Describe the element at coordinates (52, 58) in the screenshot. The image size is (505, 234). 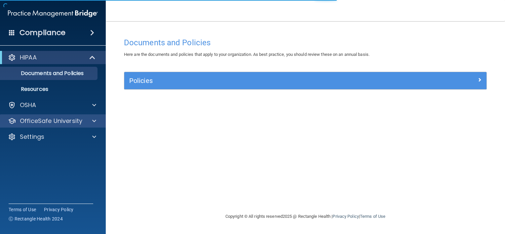
I see `a: HIPAA` at that location.